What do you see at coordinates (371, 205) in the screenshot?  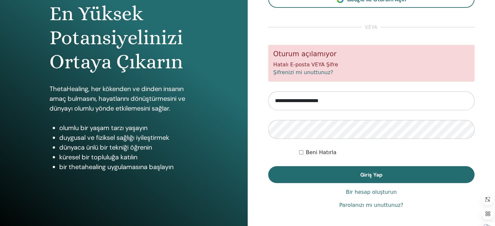 I see `font: Parolanızı mı unuttunuz?` at bounding box center [371, 205].